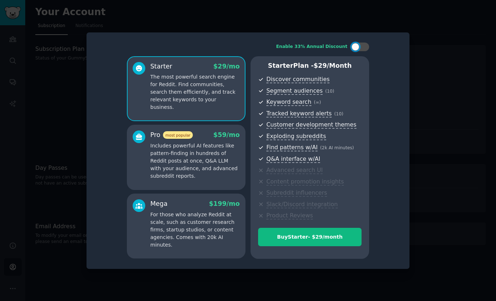 This screenshot has height=301, width=496. I want to click on div: Pro, so click(172, 135).